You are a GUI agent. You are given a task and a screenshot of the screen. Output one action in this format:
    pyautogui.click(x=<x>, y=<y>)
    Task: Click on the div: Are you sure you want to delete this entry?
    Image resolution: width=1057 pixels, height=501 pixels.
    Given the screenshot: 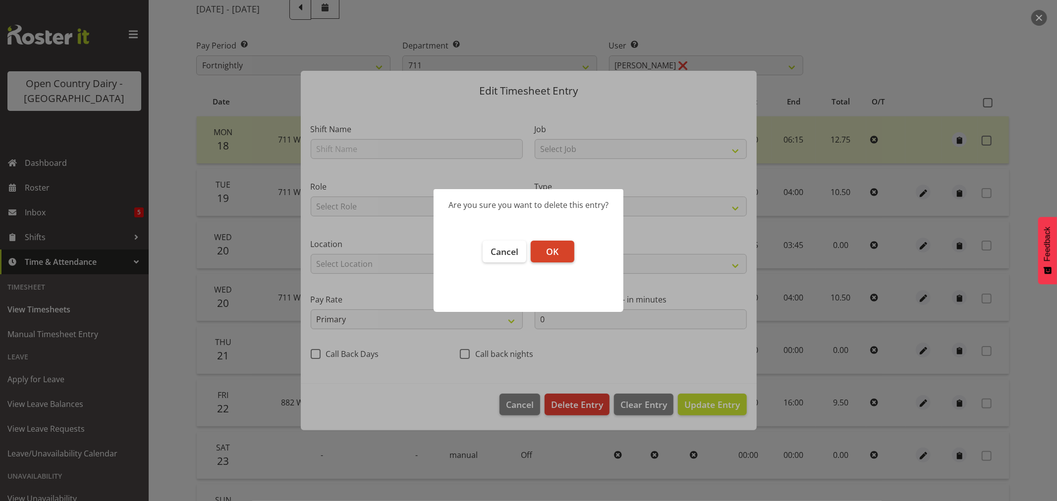 What is the action you would take?
    pyautogui.click(x=528, y=205)
    